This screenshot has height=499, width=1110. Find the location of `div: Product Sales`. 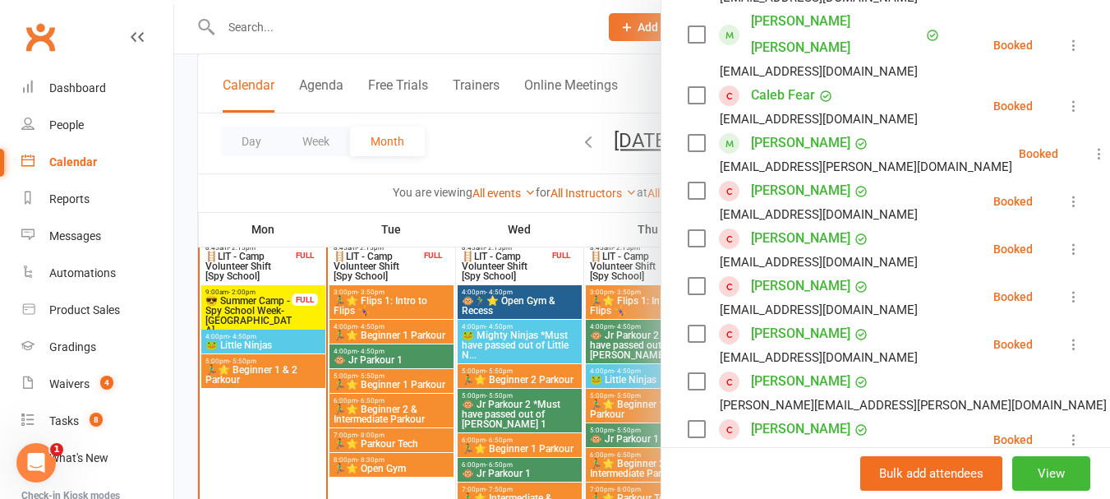

div: Product Sales is located at coordinates (85, 310).